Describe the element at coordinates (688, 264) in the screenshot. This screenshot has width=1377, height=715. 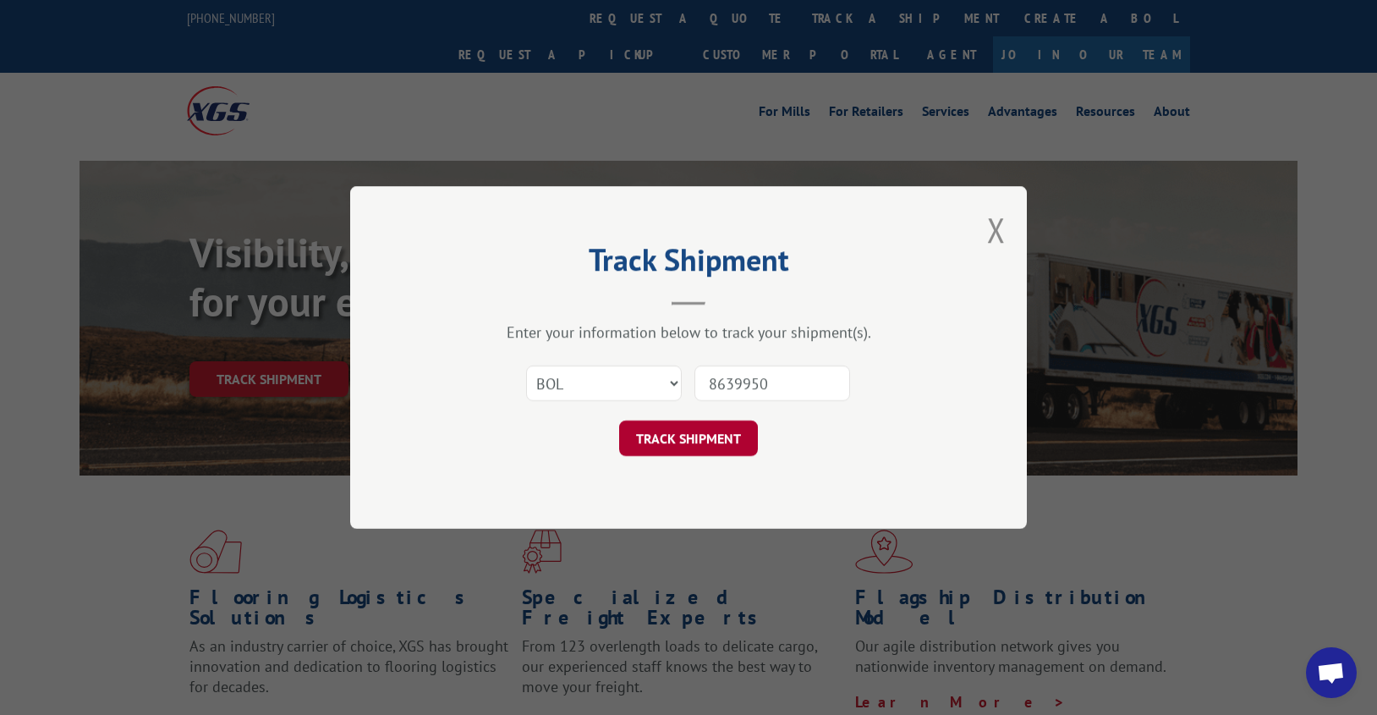
I see `h2: Track Shipment` at that location.